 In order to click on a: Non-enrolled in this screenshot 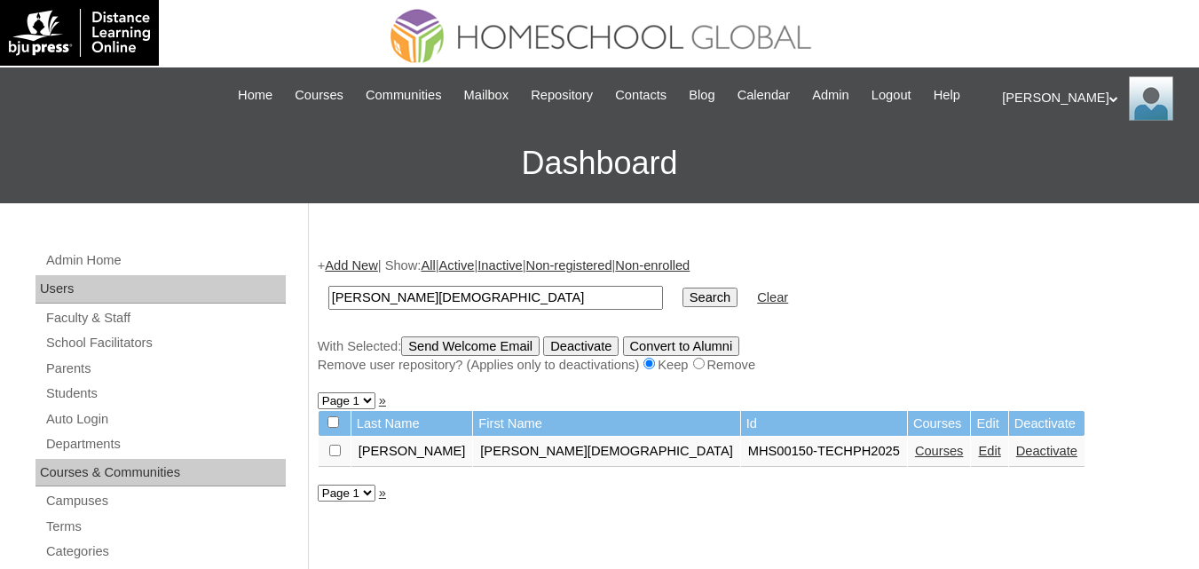, I will do `click(652, 265)`.